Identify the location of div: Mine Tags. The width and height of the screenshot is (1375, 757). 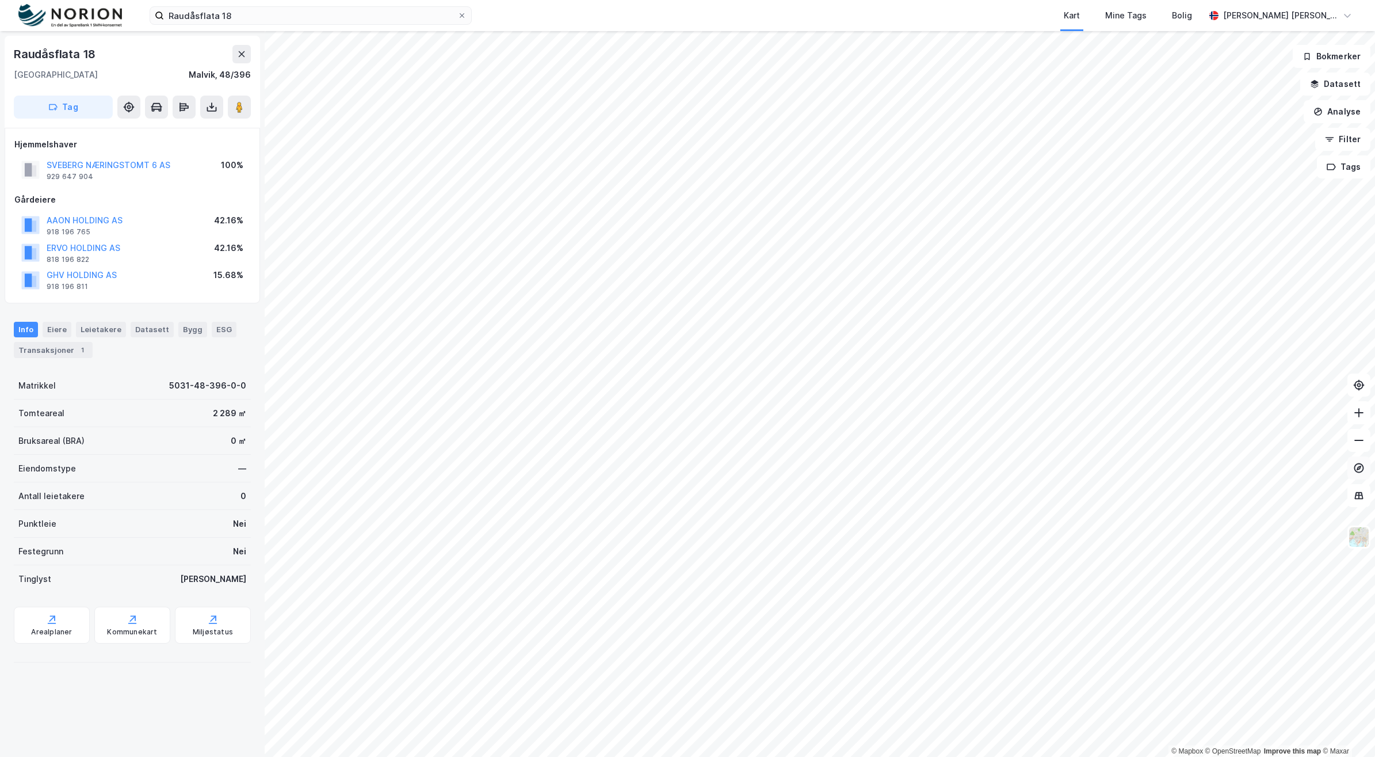
(1126, 16).